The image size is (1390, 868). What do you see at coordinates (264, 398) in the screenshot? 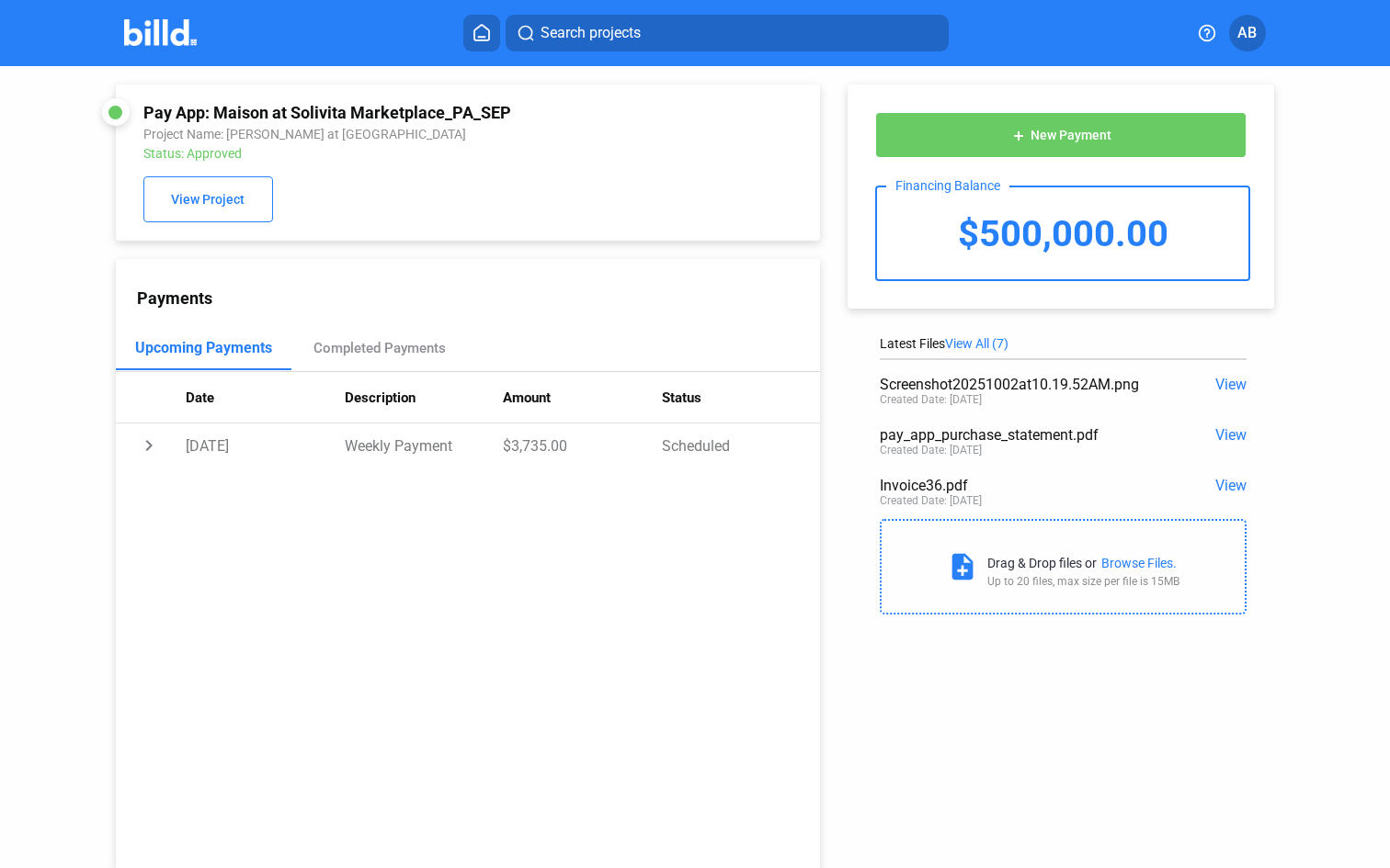
I see `th: Date` at bounding box center [264, 398].